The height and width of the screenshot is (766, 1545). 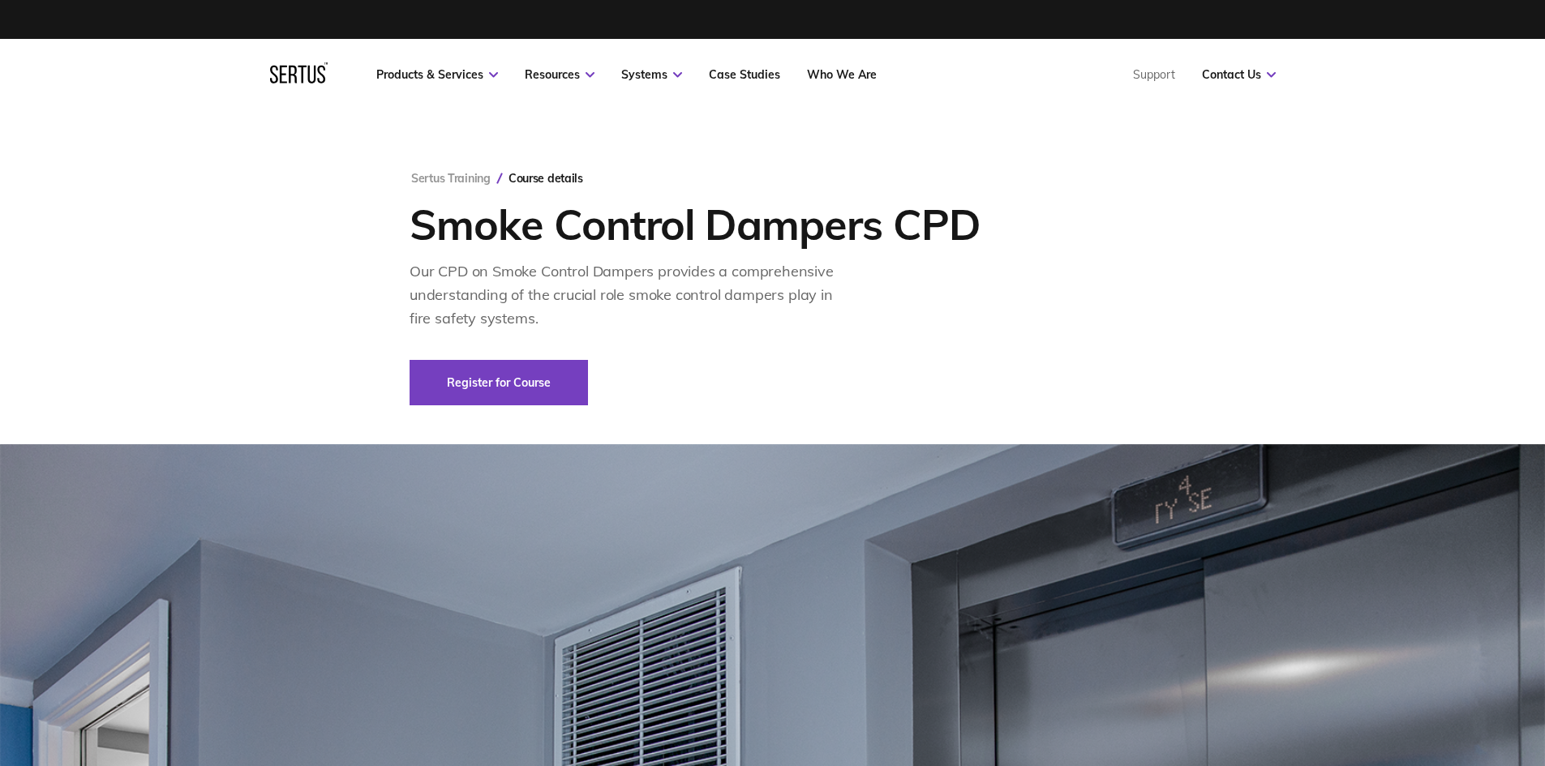 I want to click on a: Sertus Training, so click(x=451, y=178).